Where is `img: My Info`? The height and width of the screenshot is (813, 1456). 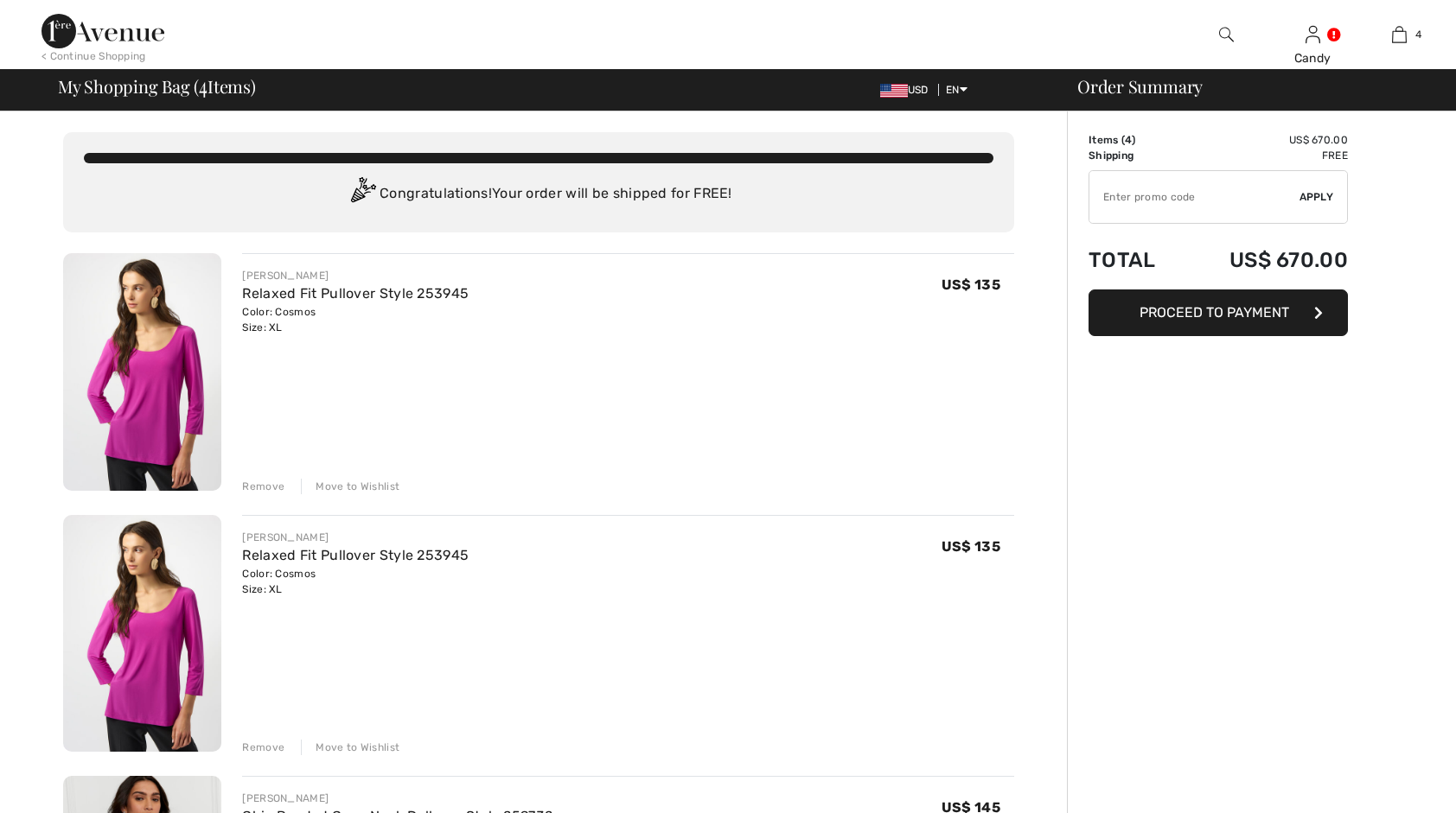
img: My Info is located at coordinates (1312, 34).